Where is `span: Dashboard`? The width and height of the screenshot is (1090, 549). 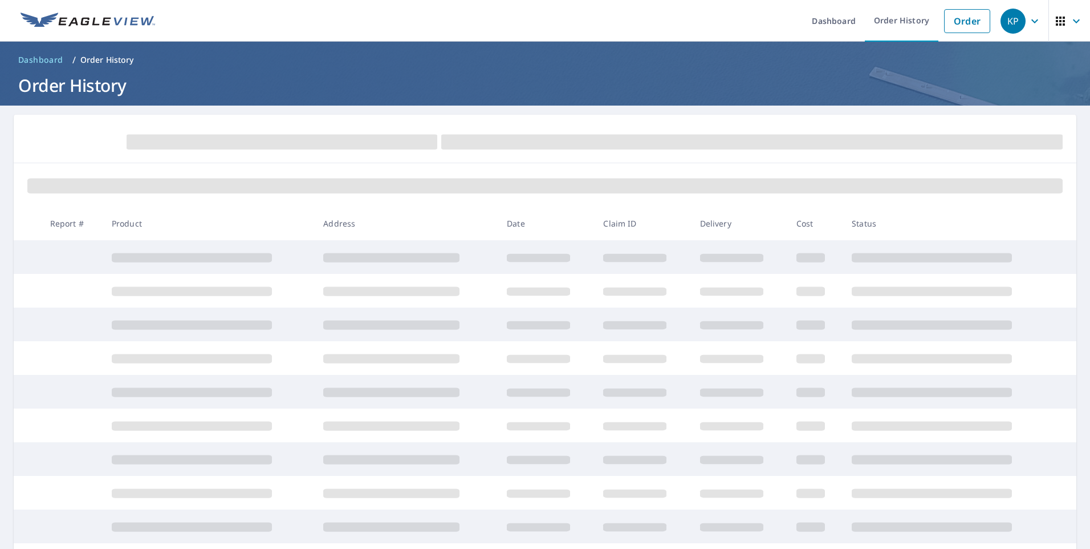 span: Dashboard is located at coordinates (40, 60).